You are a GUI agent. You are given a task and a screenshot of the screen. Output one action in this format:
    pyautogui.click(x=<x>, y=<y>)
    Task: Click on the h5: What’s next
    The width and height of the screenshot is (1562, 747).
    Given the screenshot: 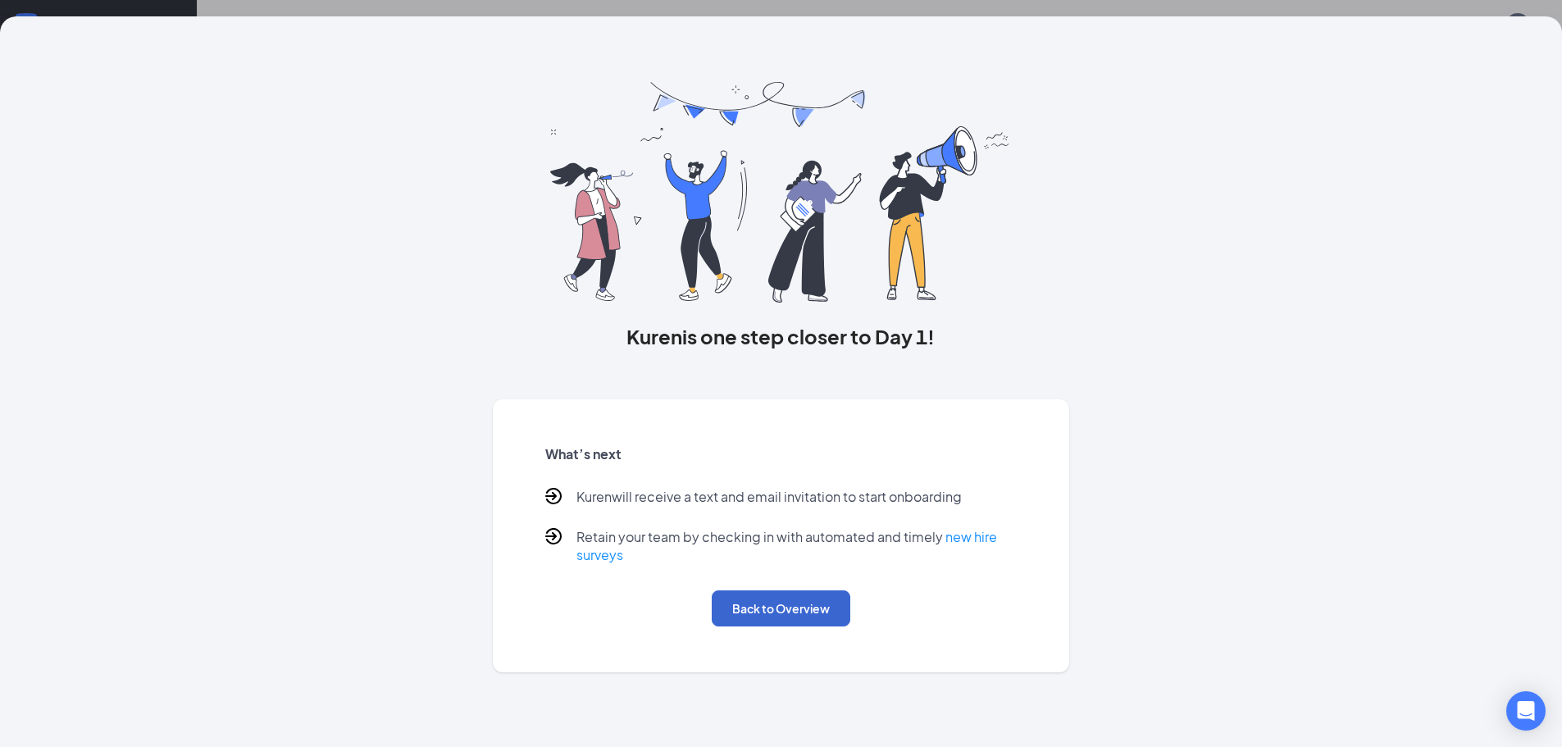 What is the action you would take?
    pyautogui.click(x=781, y=454)
    